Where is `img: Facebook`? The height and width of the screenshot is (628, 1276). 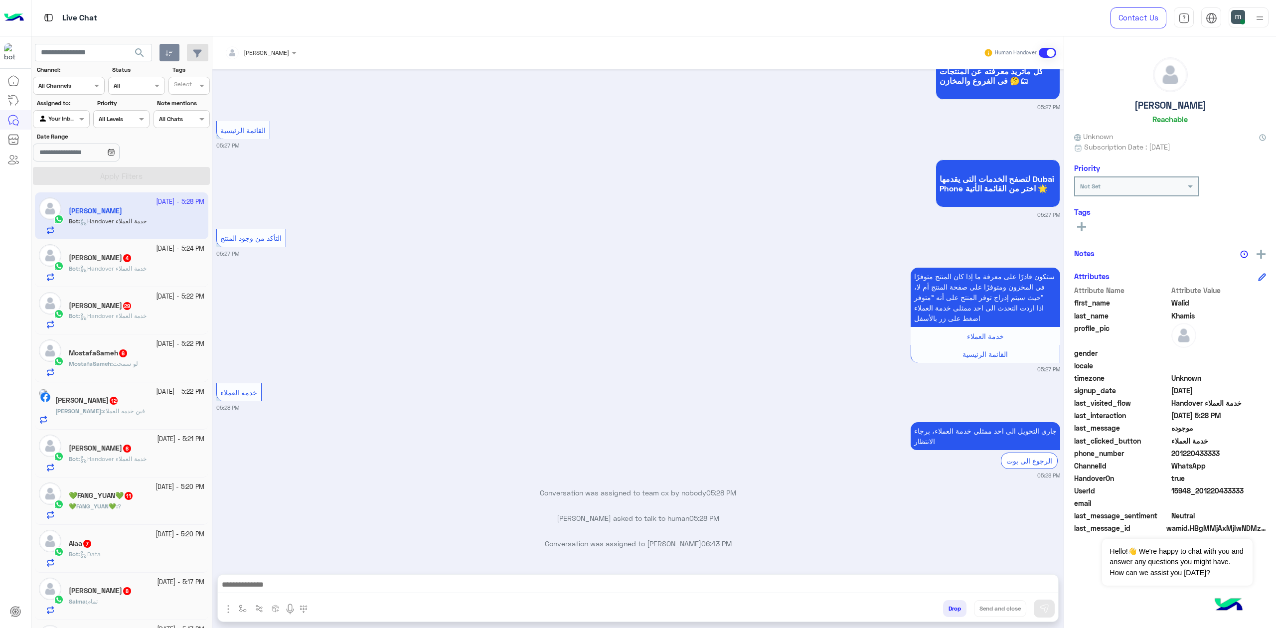 img: Facebook is located at coordinates (45, 397).